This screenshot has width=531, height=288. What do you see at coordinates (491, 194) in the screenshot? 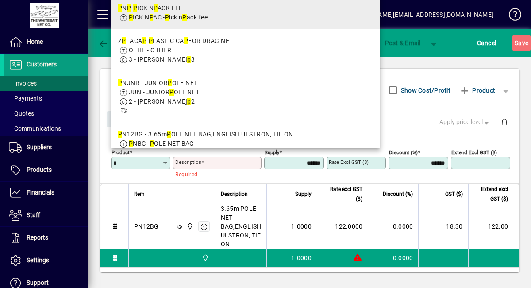
I see `span: Extend excl GST ($)` at bounding box center [491, 194].